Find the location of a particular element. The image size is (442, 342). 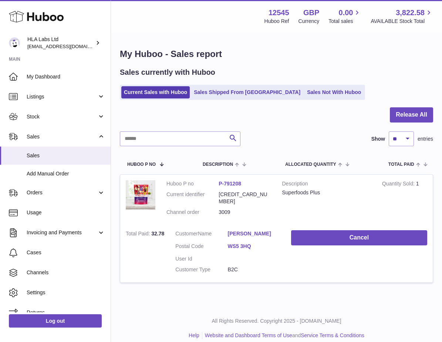

span: Invoicing and Payments is located at coordinates (62, 232).